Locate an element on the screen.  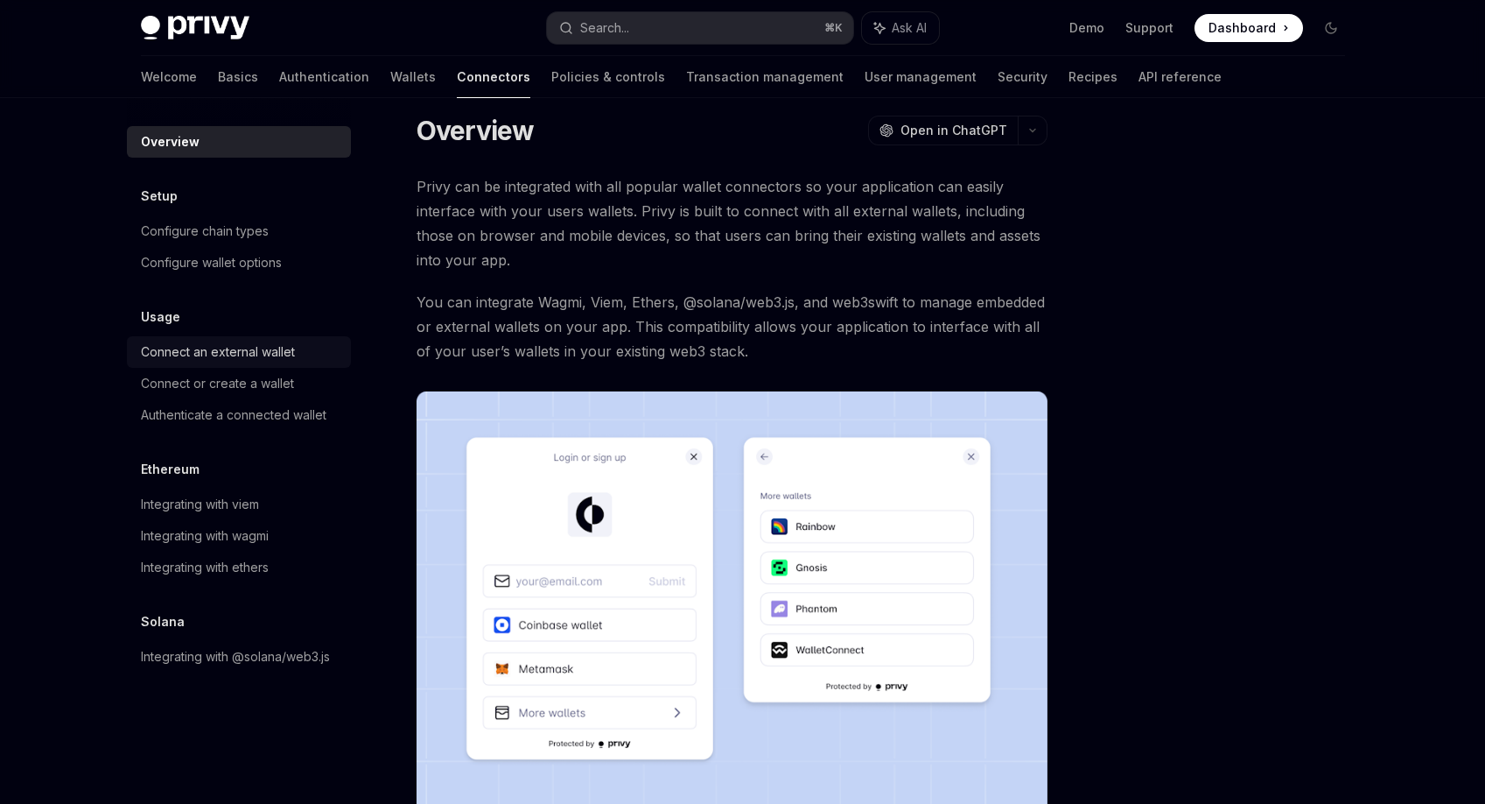
button: Search...⌘K is located at coordinates (700, 28).